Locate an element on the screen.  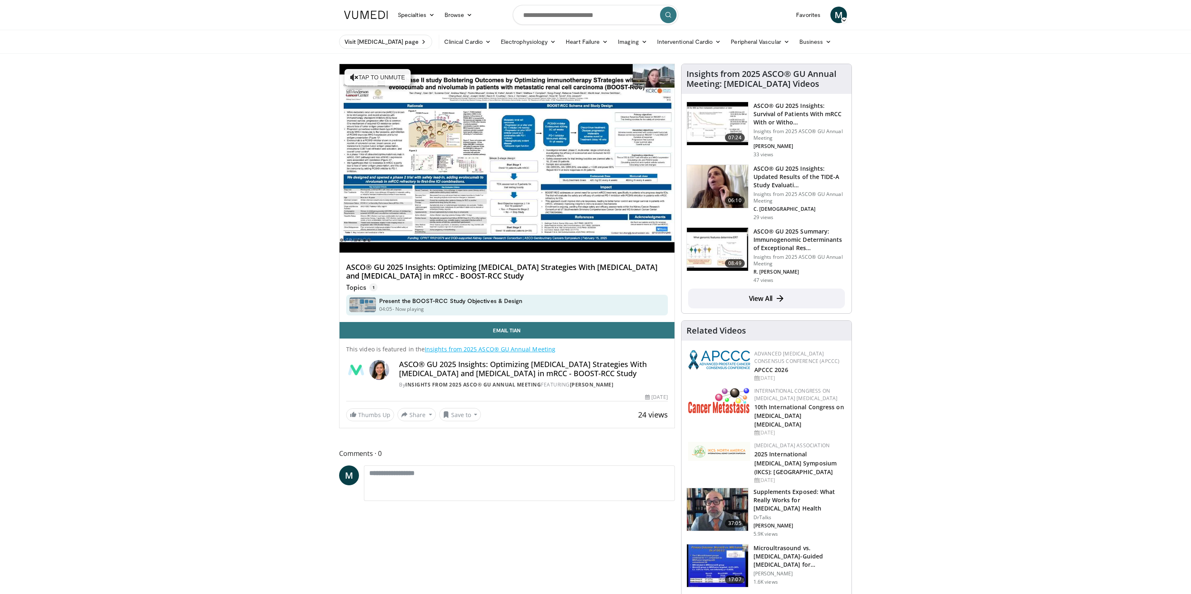
img: 89d1678b-43fd-4f6a-87c7-1d6cfe856621.150x105_q85_crop-smart_upscale.jpg is located at coordinates (717, 249).